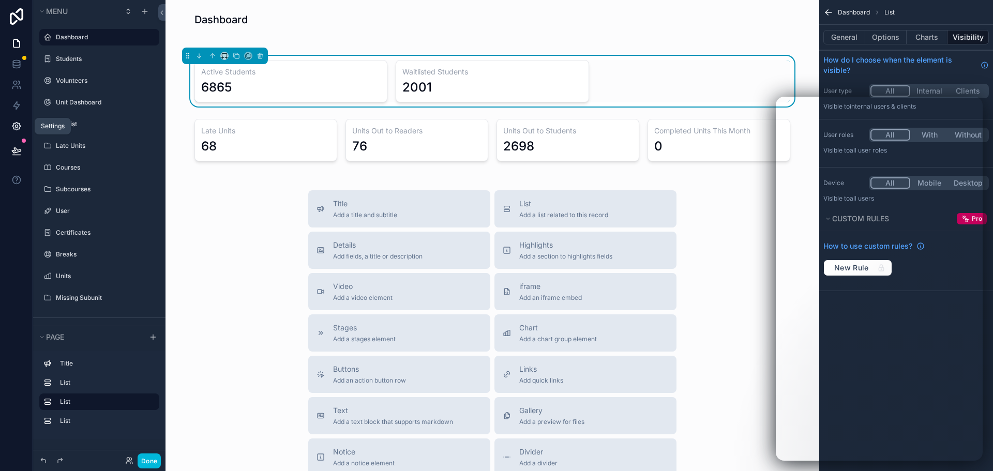 The image size is (993, 471). I want to click on a: Units, so click(105, 276).